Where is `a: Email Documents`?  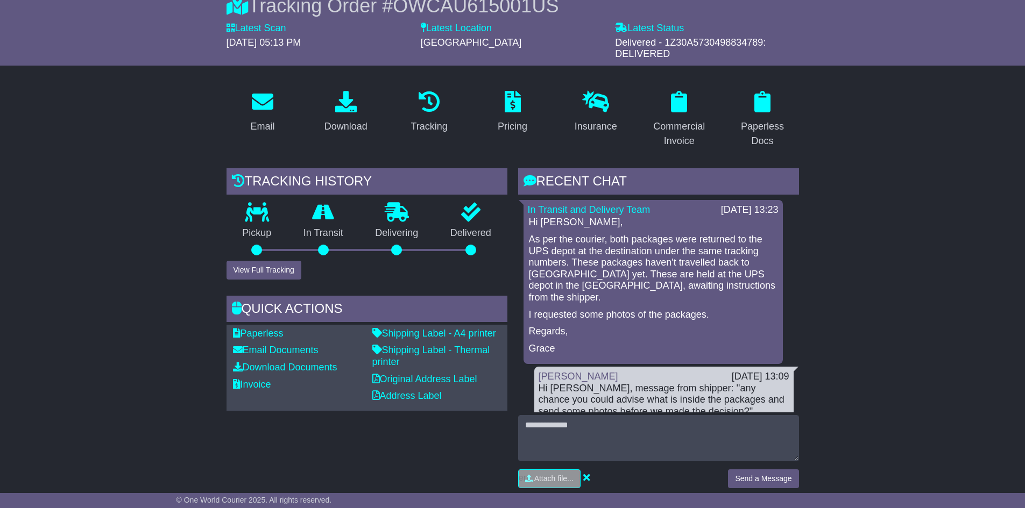
a: Email Documents is located at coordinates (275, 350).